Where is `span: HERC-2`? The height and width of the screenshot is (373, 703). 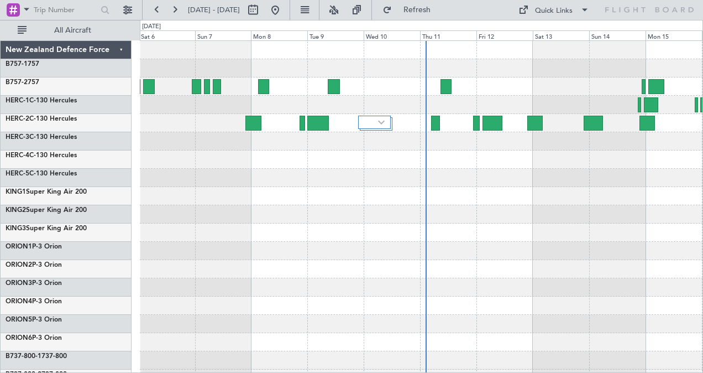 span: HERC-2 is located at coordinates (17, 119).